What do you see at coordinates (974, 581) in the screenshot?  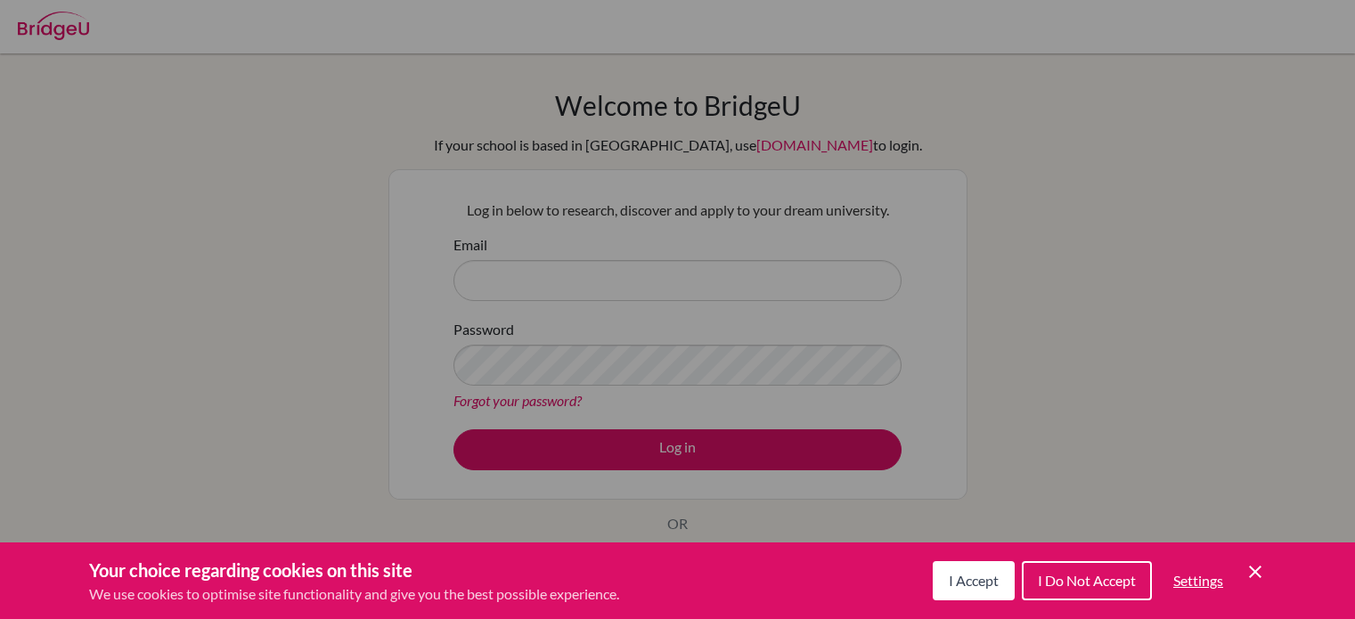 I see `button: I Accept` at bounding box center [974, 581].